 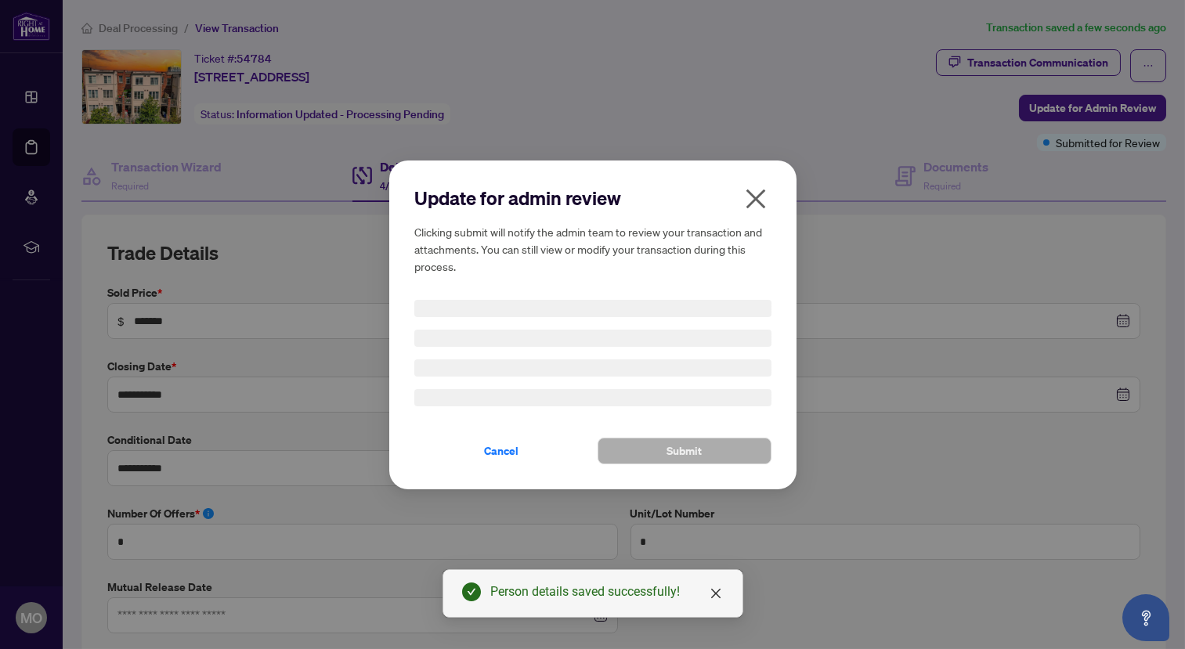 What do you see at coordinates (684, 451) in the screenshot?
I see `button: Submit` at bounding box center [684, 451].